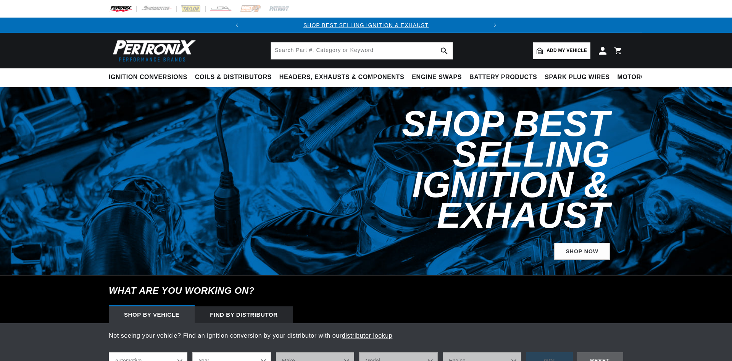 The width and height of the screenshot is (732, 361). Describe the element at coordinates (437, 77) in the screenshot. I see `span: Engine Swaps` at that location.